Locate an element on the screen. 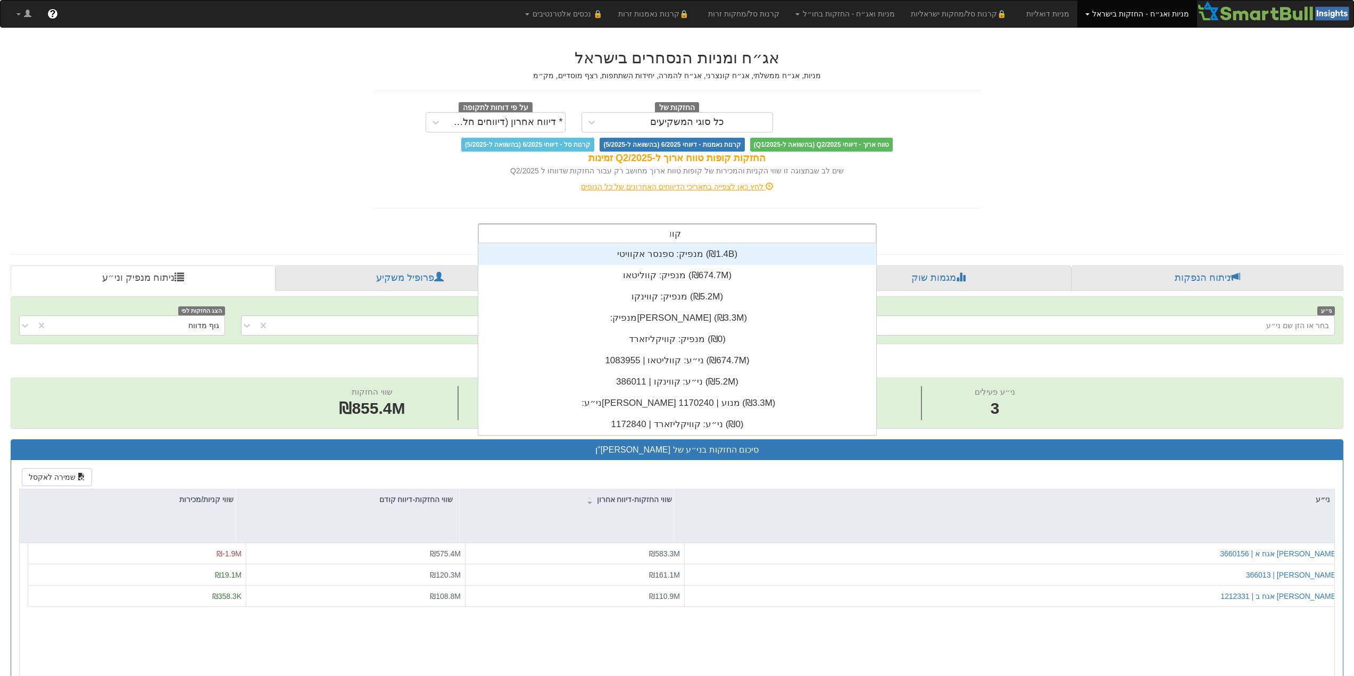  div: מנפיק: ‏קוויקליזארד ‎(₪0)‎ is located at coordinates (677, 339).